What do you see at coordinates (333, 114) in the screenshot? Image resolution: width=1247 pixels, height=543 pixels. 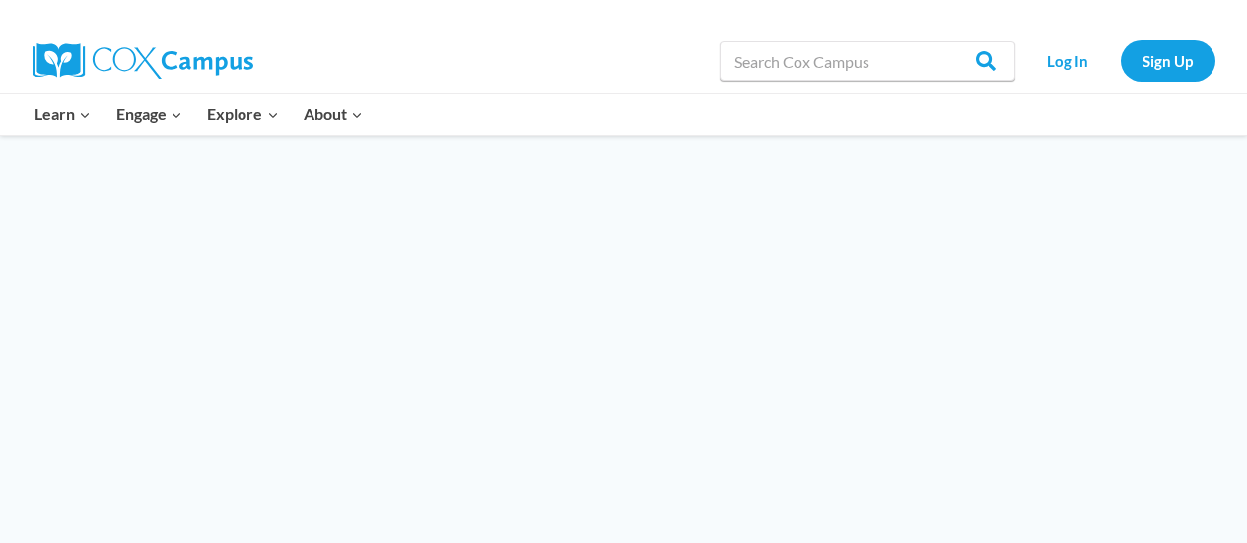 I see `span: About` at bounding box center [333, 114].